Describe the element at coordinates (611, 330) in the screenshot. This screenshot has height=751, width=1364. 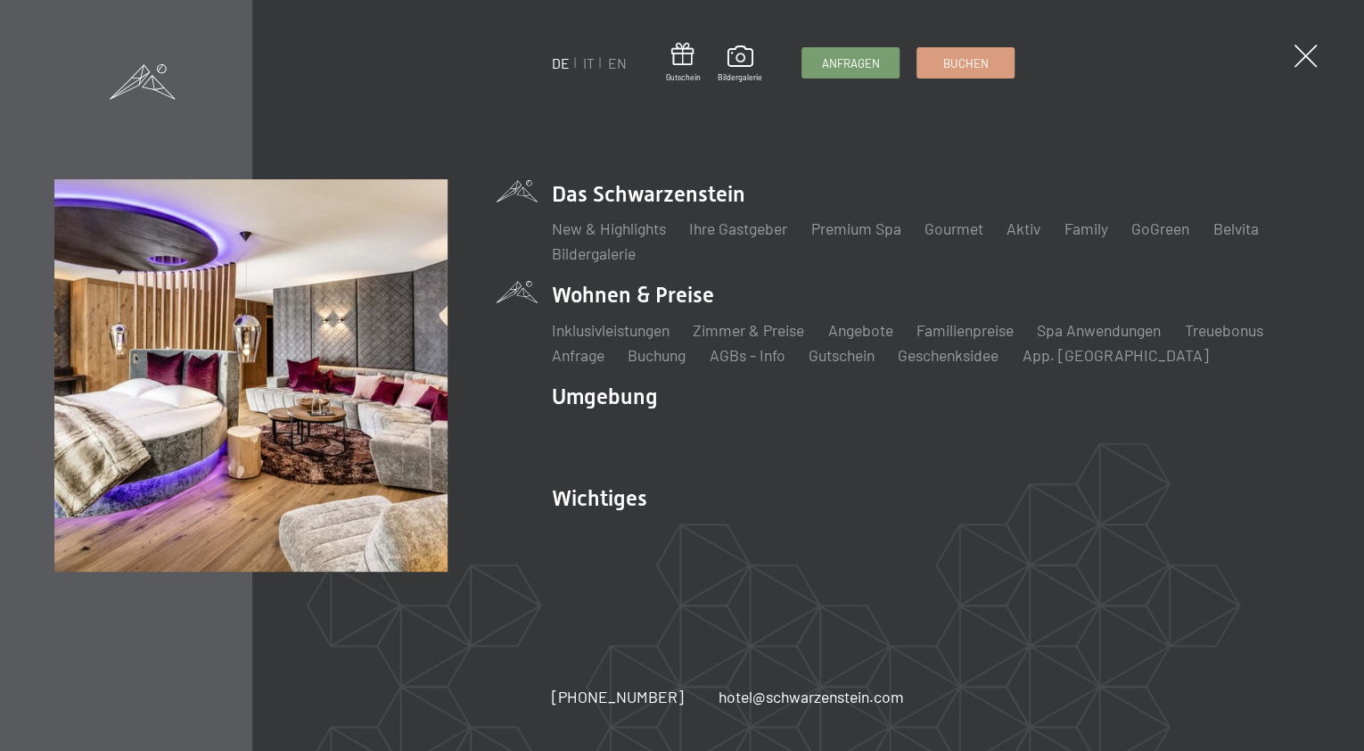
I see `a: Inklusivleistungen` at that location.